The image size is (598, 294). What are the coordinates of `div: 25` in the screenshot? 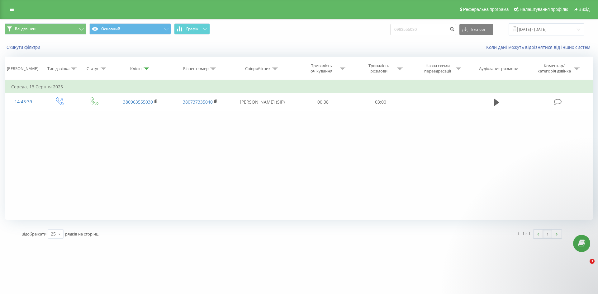 It's located at (53, 234).